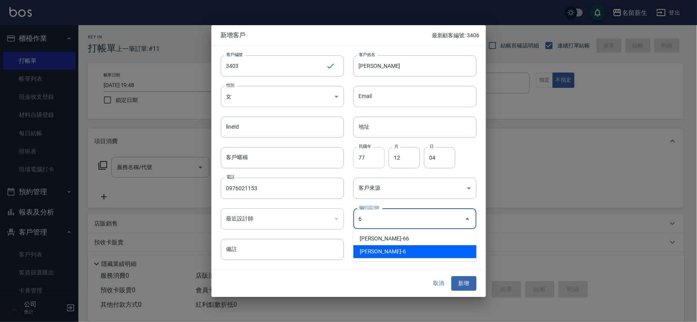 This screenshot has width=697, height=322. What do you see at coordinates (235, 55) in the screenshot?
I see `label: 客戶編號` at bounding box center [235, 55].